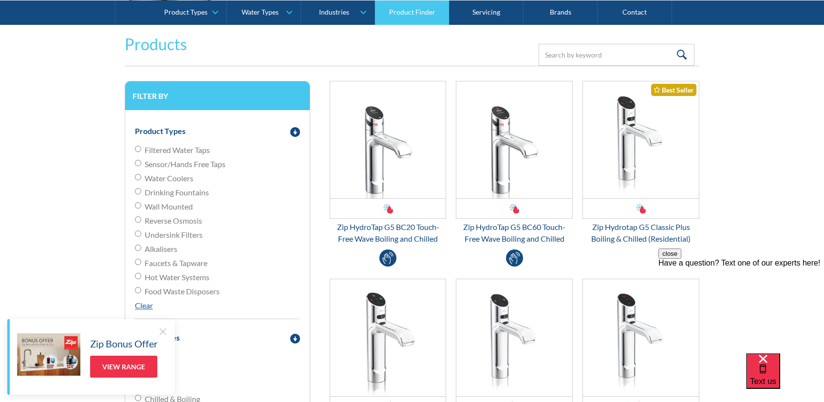 This screenshot has width=824, height=402. Describe the element at coordinates (616, 55) in the screenshot. I see `input: Search by keyword` at that location.